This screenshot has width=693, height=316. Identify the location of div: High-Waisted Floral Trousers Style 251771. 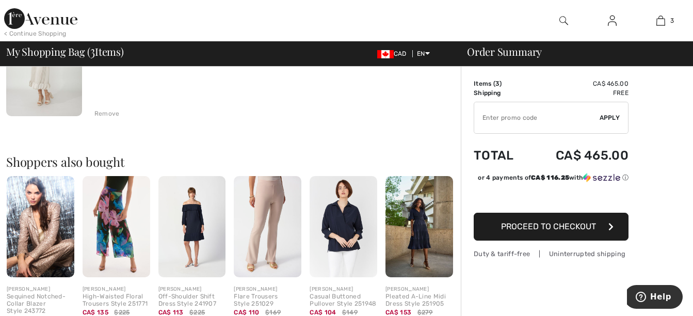
(116, 300).